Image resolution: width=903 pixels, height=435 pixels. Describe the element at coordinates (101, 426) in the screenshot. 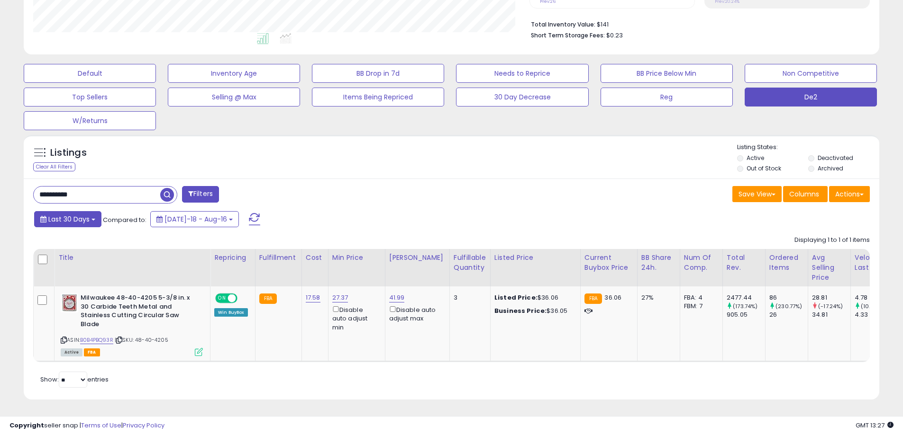

I see `a: Terms of Use` at that location.